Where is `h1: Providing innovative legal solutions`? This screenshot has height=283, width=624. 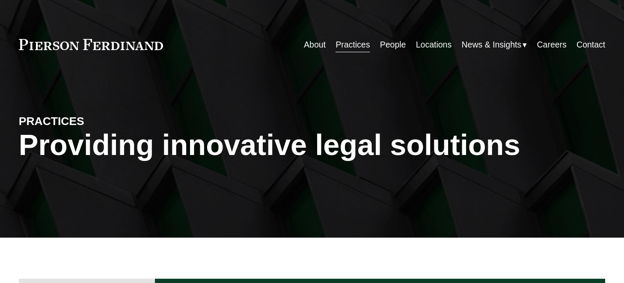
h1: Providing innovative legal solutions is located at coordinates (312, 145).